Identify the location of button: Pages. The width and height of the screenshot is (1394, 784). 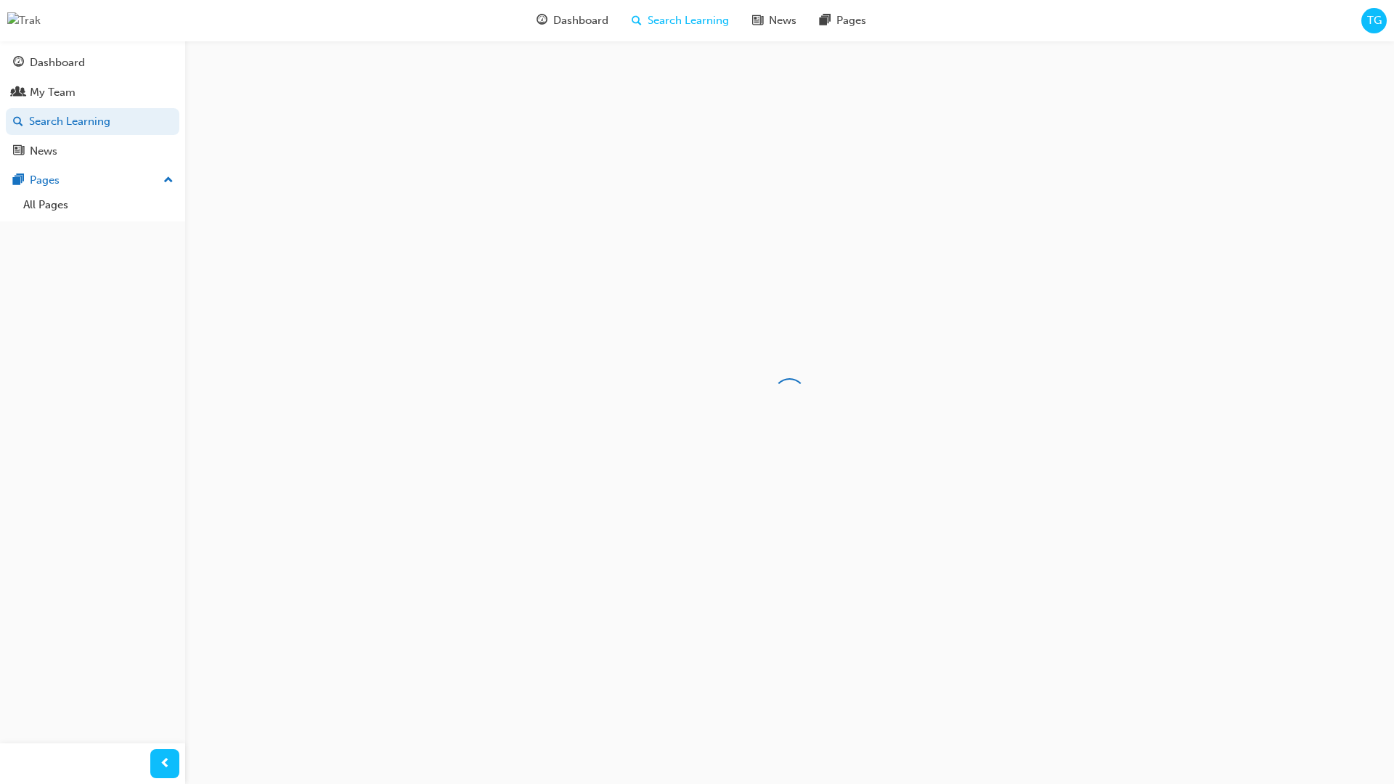
(92, 180).